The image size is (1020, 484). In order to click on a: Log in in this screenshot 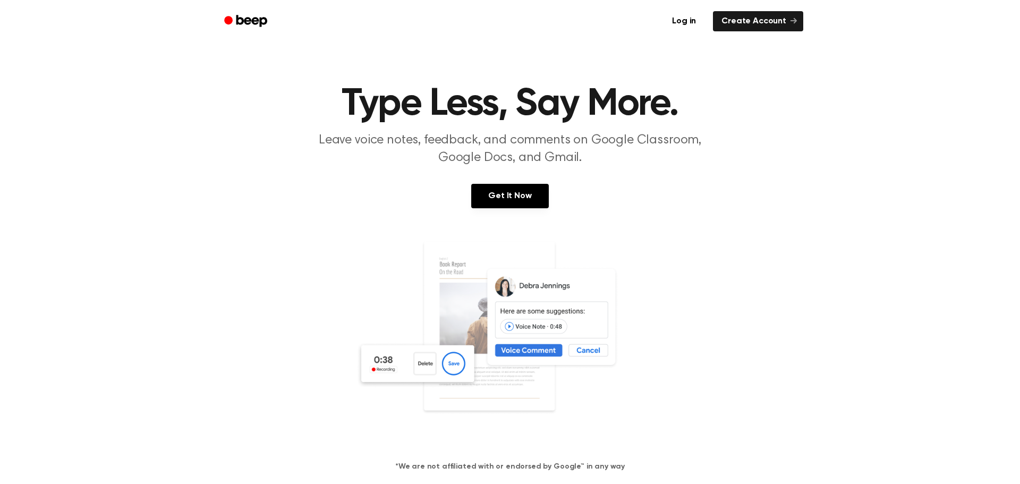, I will do `click(684, 21)`.